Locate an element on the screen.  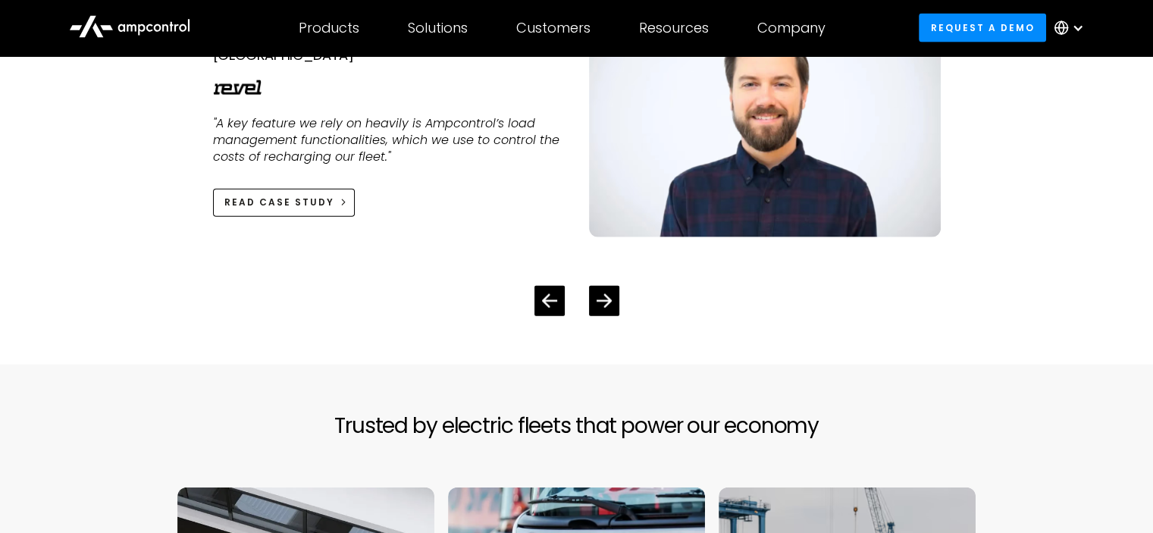
div: Products is located at coordinates (329, 28).